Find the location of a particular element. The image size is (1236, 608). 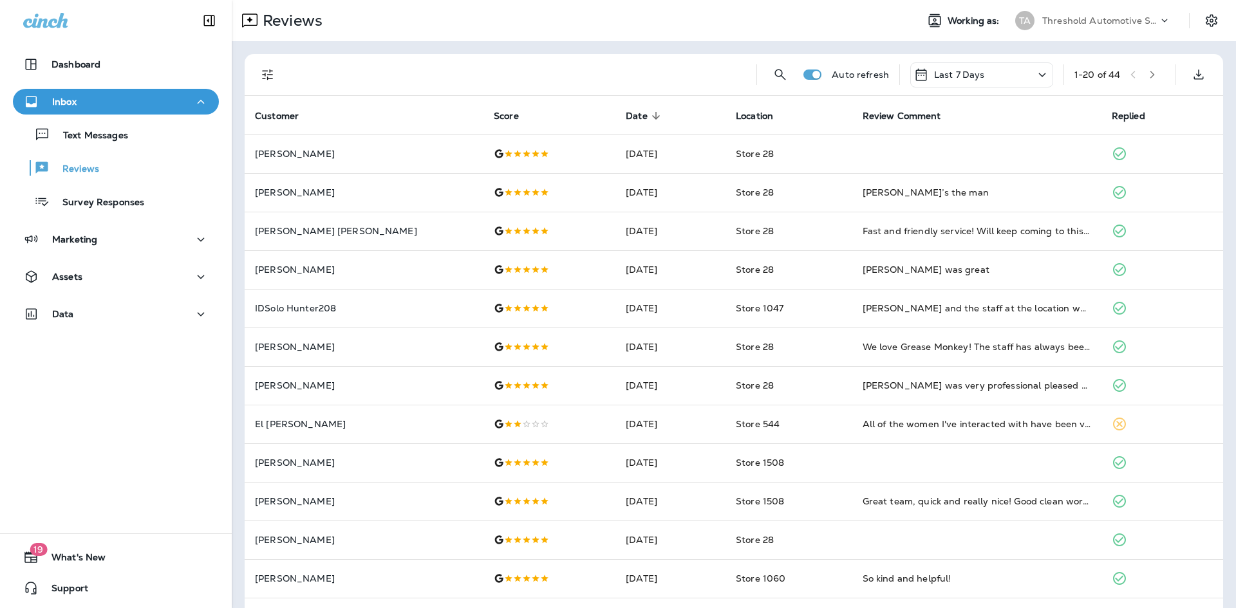

button: Dashboard is located at coordinates (116, 64).